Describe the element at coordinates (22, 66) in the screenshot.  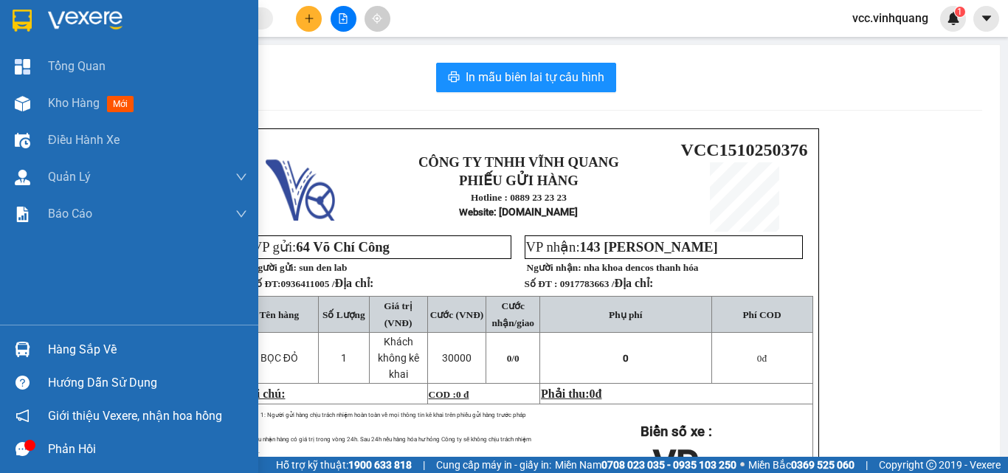
I see `img: dashboard-icon` at that location.